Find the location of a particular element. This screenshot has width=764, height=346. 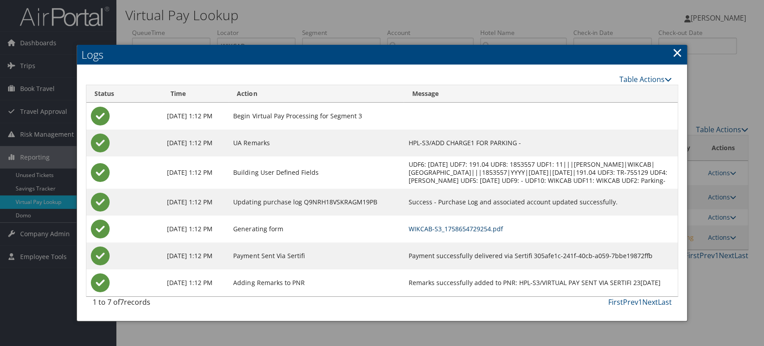

td: Building User Defined Fields is located at coordinates (316, 172).